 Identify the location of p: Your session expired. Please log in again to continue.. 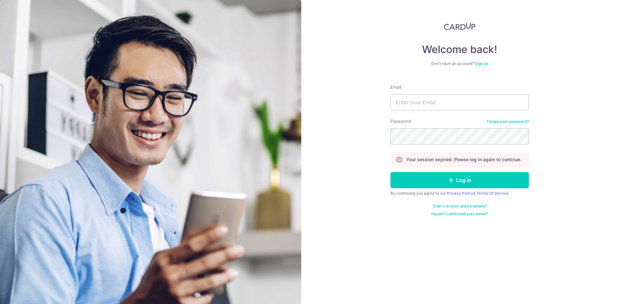
(464, 160).